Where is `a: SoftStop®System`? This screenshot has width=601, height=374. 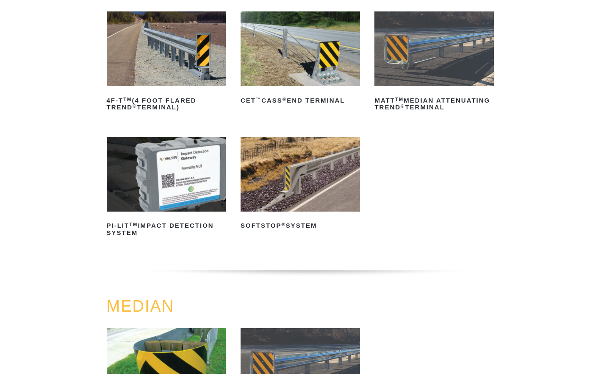 a: SoftStop®System is located at coordinates (300, 185).